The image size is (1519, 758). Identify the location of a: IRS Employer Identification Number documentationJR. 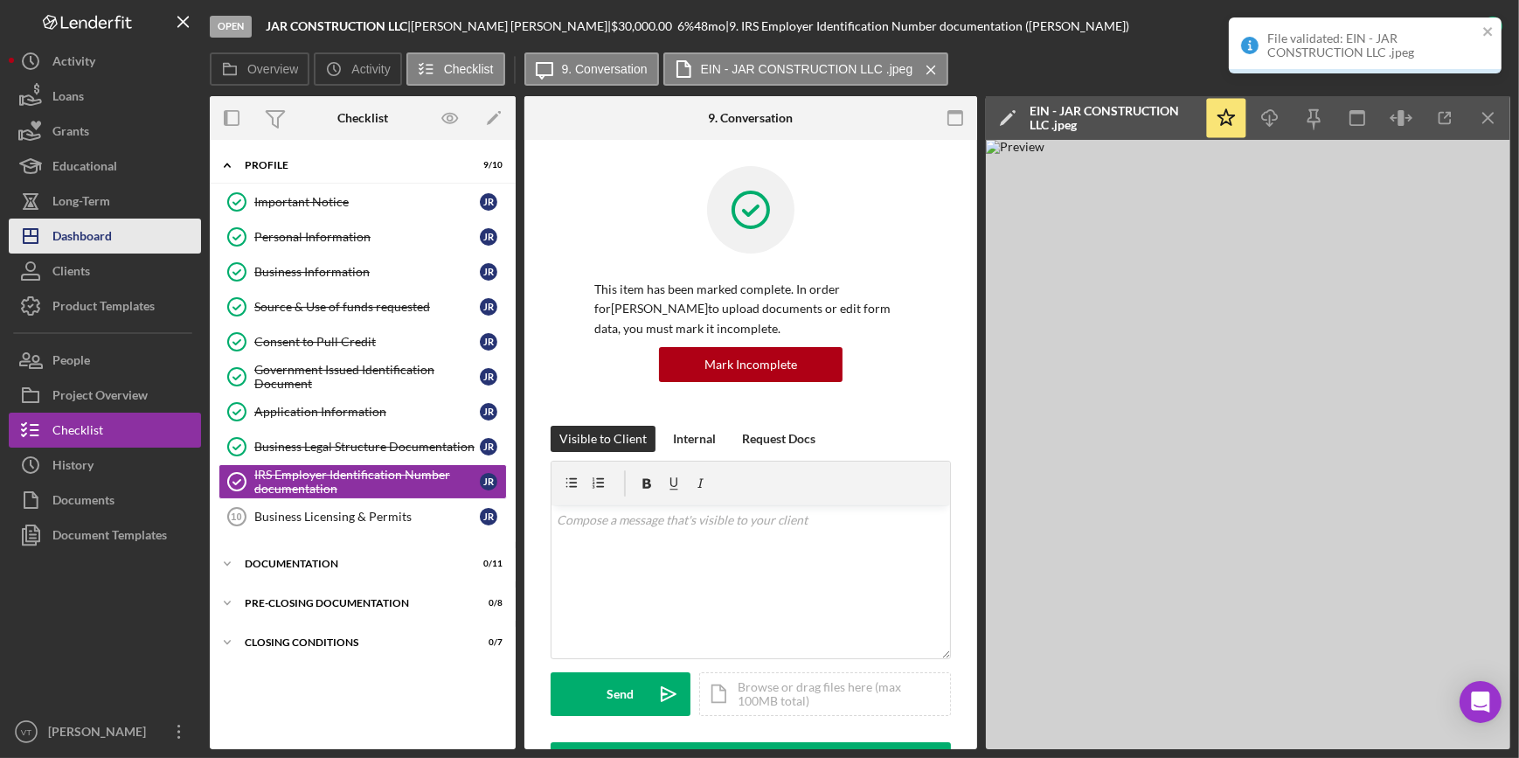
(363, 482).